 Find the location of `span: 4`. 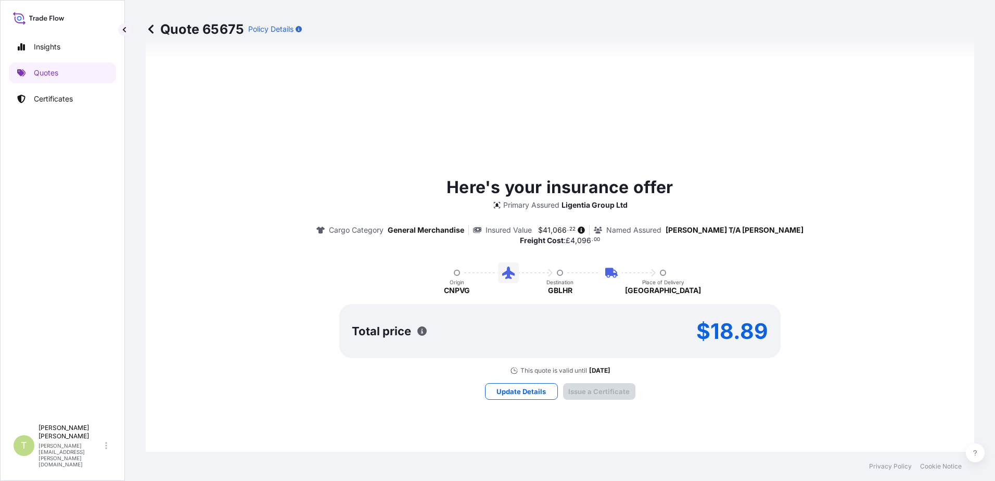

span: 4 is located at coordinates (573, 240).